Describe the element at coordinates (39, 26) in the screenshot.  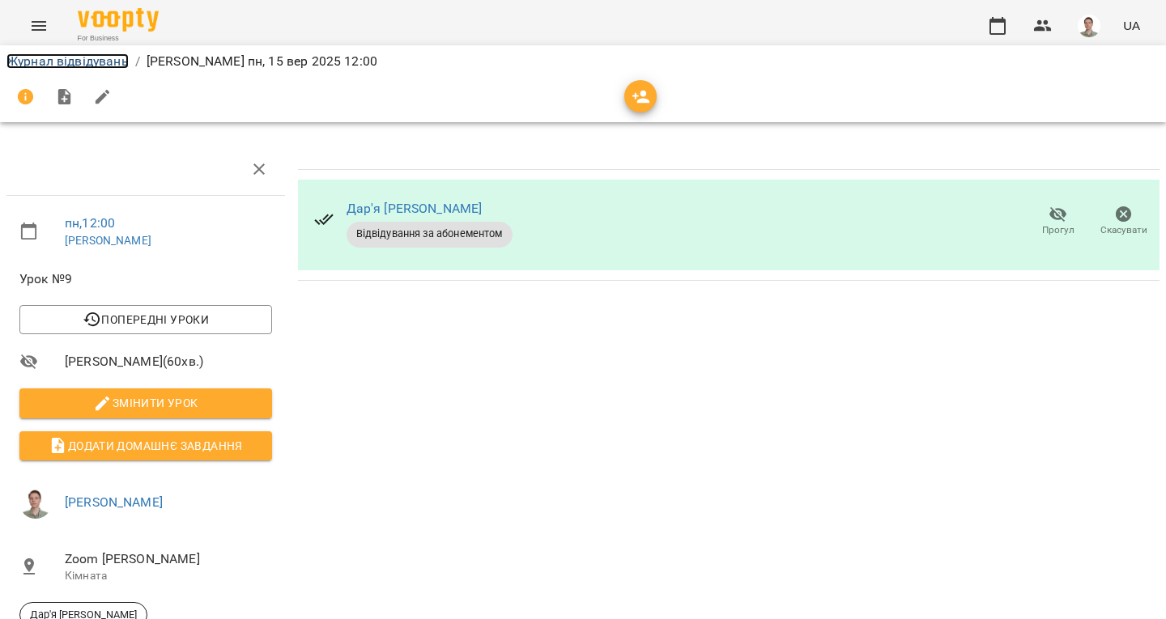
I see `button: Menu` at that location.